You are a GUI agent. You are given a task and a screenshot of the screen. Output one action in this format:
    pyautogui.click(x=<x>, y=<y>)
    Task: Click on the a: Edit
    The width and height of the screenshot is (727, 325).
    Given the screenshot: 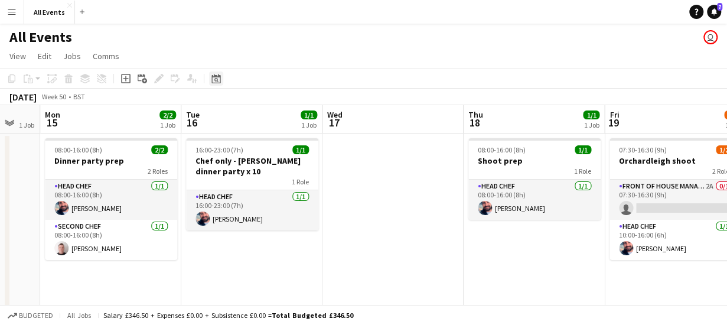 What is the action you would take?
    pyautogui.click(x=44, y=56)
    